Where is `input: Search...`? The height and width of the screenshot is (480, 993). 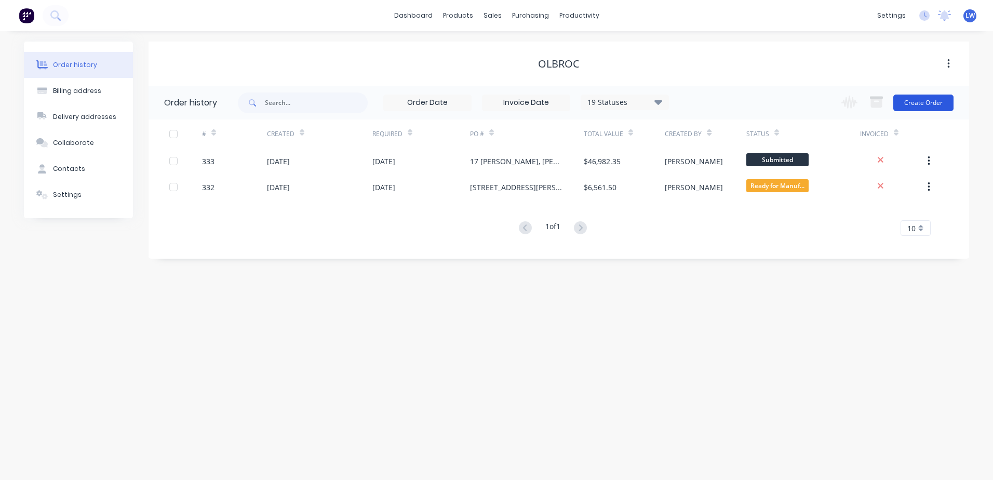
input: Search... is located at coordinates (316, 103).